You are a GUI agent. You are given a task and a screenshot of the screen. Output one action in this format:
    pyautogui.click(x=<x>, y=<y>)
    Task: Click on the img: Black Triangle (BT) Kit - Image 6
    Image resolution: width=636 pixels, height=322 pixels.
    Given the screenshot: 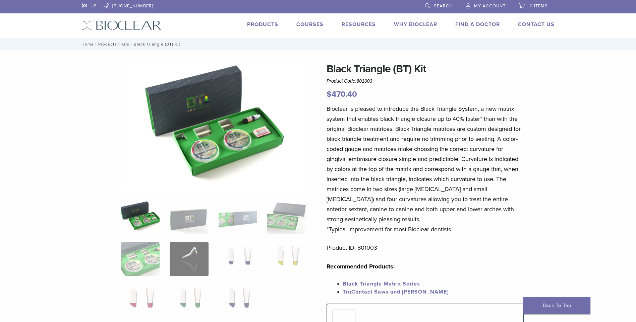 What is the action you would take?
    pyautogui.click(x=189, y=259)
    